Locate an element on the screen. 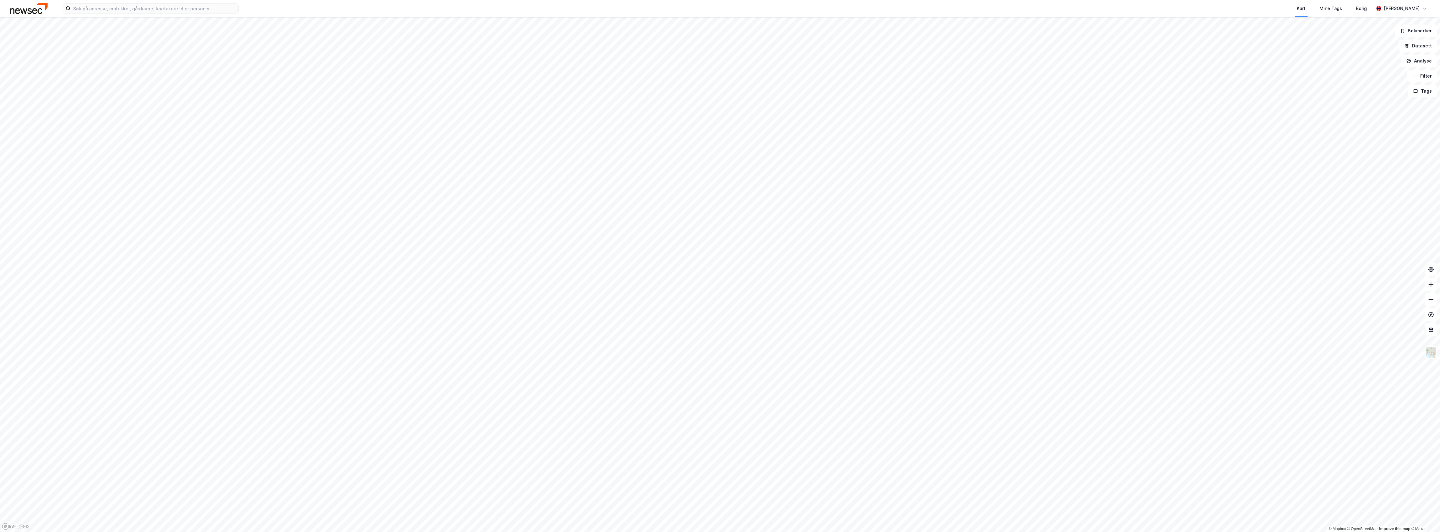  button: Analyse is located at coordinates (1419, 61).